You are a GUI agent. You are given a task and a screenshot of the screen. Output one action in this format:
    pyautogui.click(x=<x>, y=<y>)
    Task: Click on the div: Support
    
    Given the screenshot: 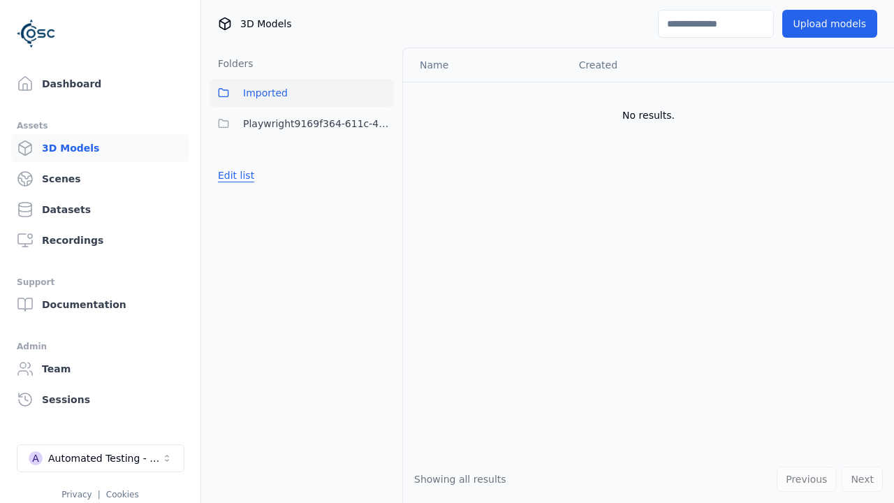 What is the action you would take?
    pyautogui.click(x=100, y=282)
    